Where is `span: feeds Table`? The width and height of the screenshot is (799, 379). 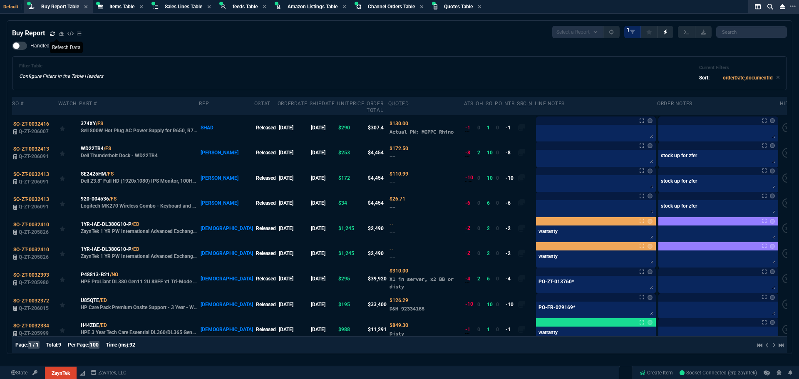
span: feeds Table is located at coordinates (245, 7).